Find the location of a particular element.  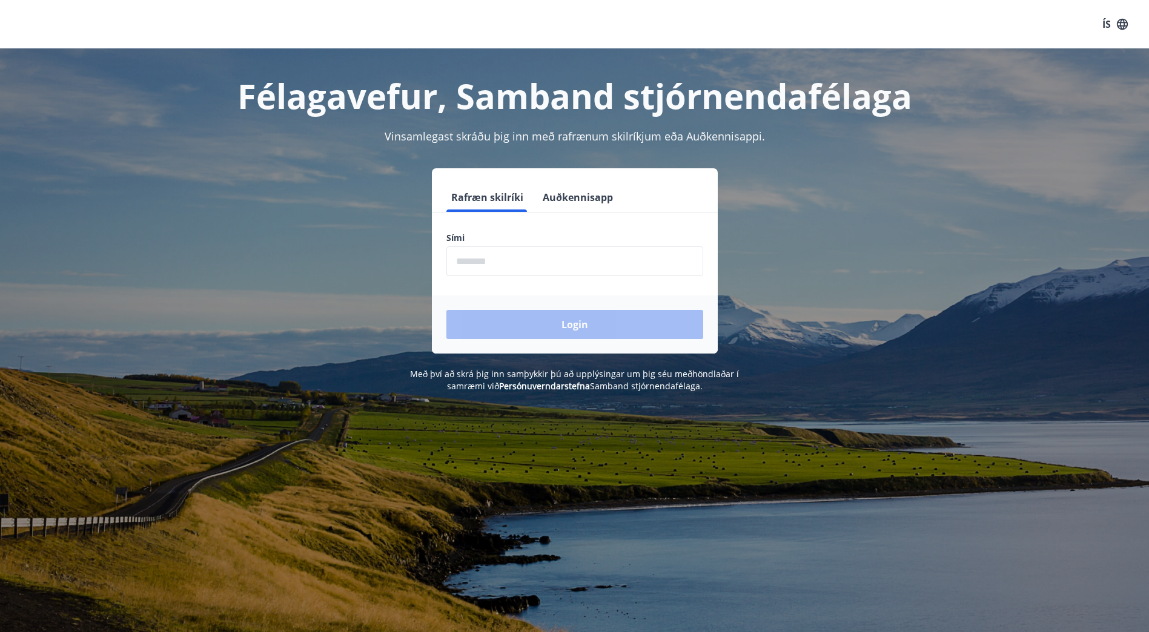

span: Með því að skrá þig inn samþykkir þú að upplýsingar um þig séu meðhöndlaðar í samræmi við Samband... is located at coordinates (574, 380).